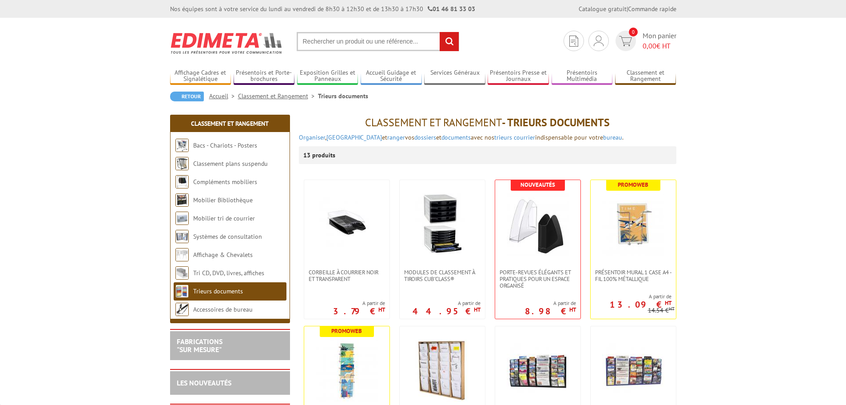 The height and width of the screenshot is (405, 846). Describe the element at coordinates (634, 275) in the screenshot. I see `a: Présentoir mural 1 case A4 - Fil 100% métallique` at that location.